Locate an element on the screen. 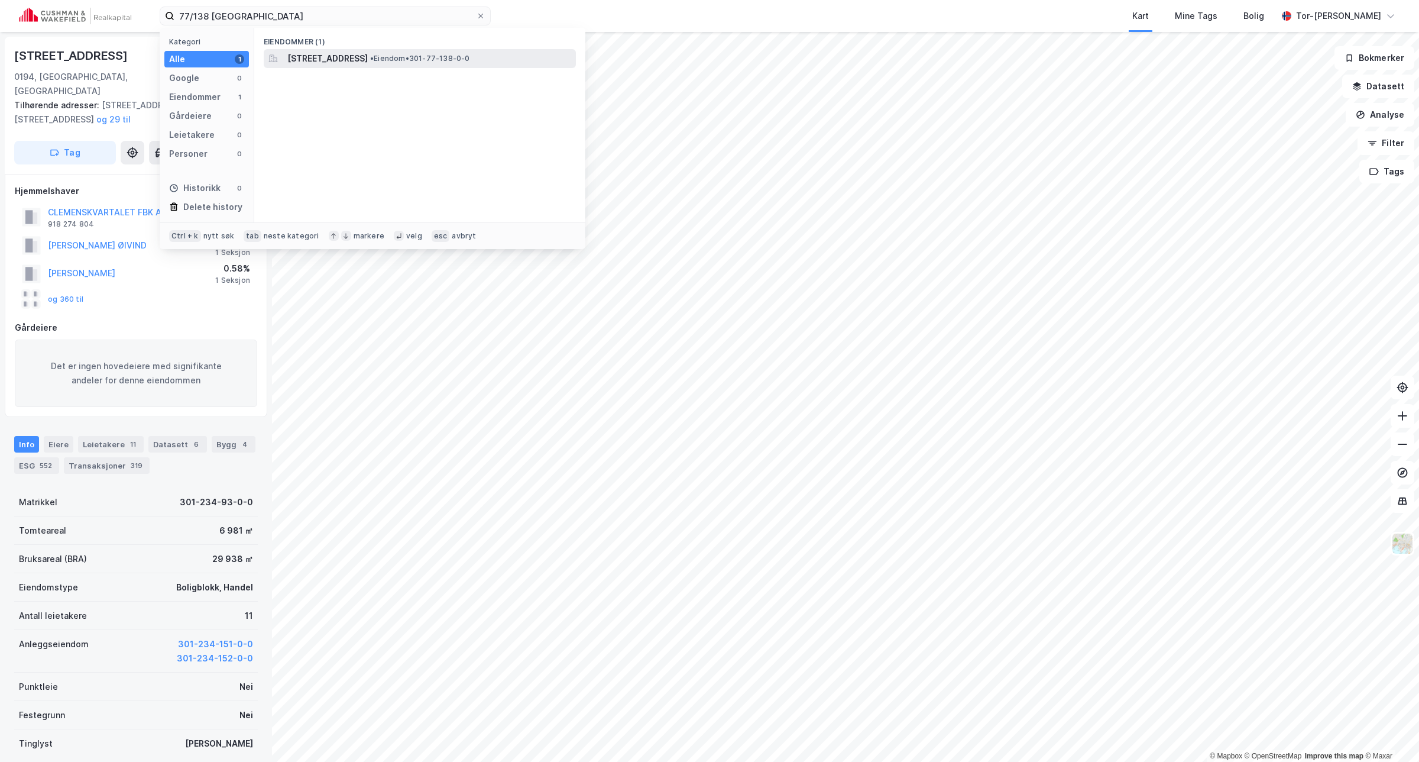 The height and width of the screenshot is (762, 1419). div: tab is located at coordinates (253, 236).